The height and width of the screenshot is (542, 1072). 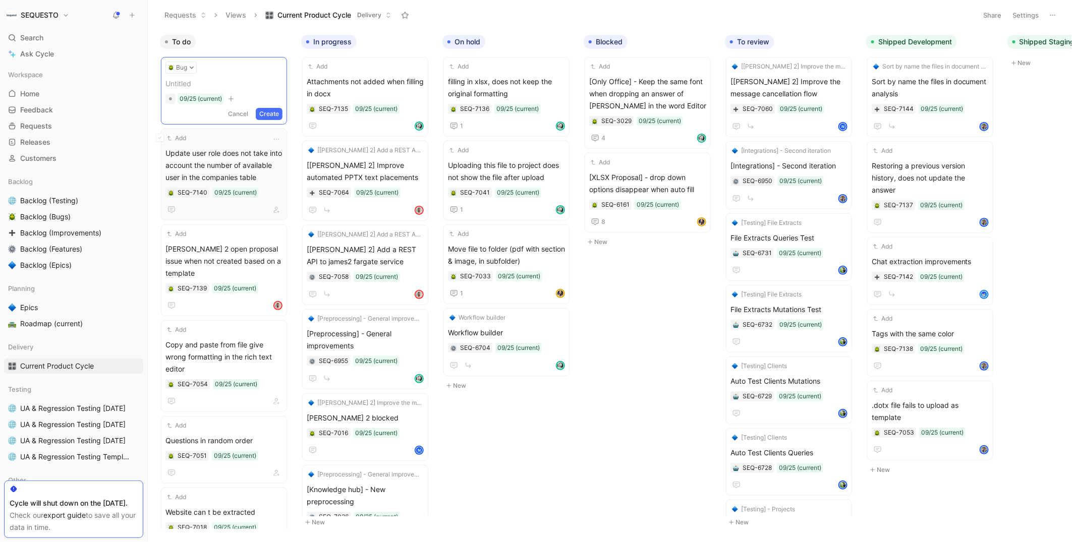 What do you see at coordinates (605, 42) in the screenshot?
I see `button: Blocked` at bounding box center [605, 42].